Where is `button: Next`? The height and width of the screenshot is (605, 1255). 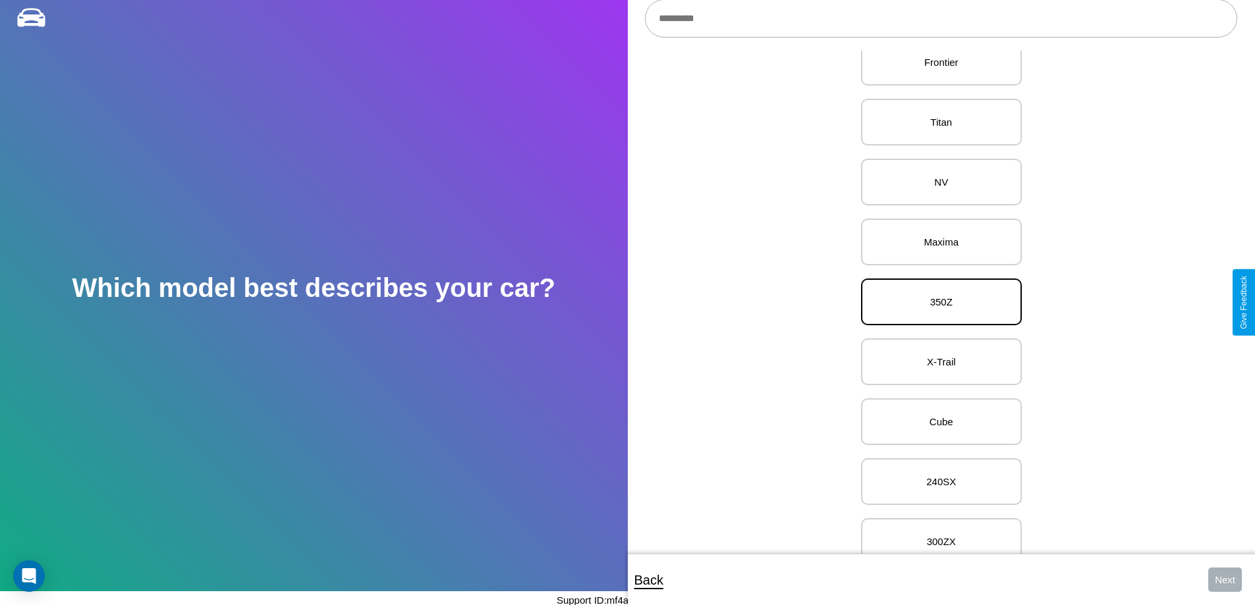 button: Next is located at coordinates (1224, 580).